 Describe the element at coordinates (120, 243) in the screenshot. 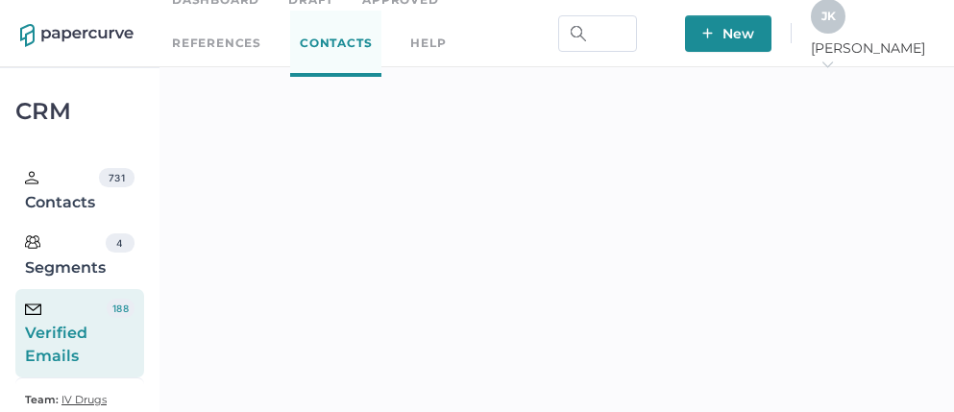

I see `div: 4` at that location.